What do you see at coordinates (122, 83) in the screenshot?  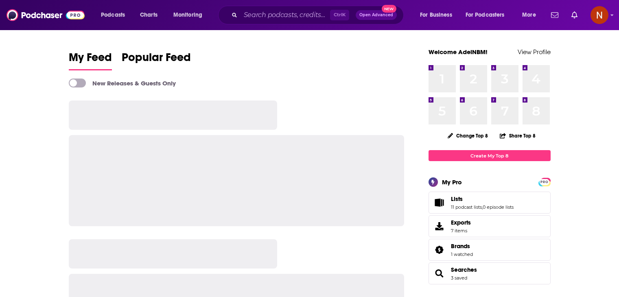 I see `a: New Releases & Guests Only` at bounding box center [122, 83].